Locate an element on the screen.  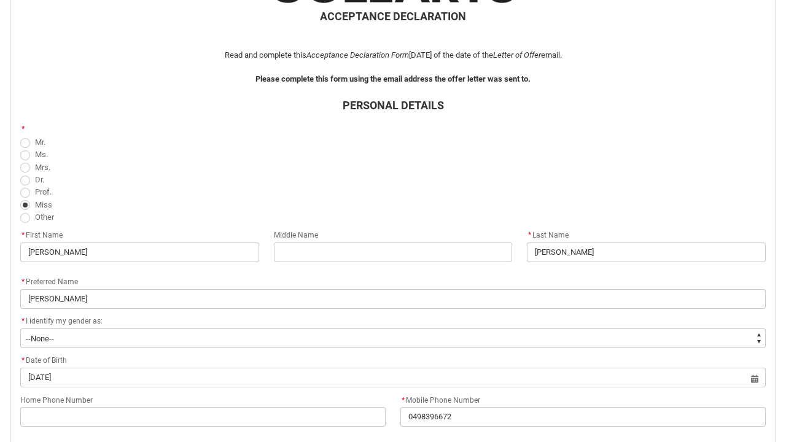
span: Prof. is located at coordinates (43, 192).